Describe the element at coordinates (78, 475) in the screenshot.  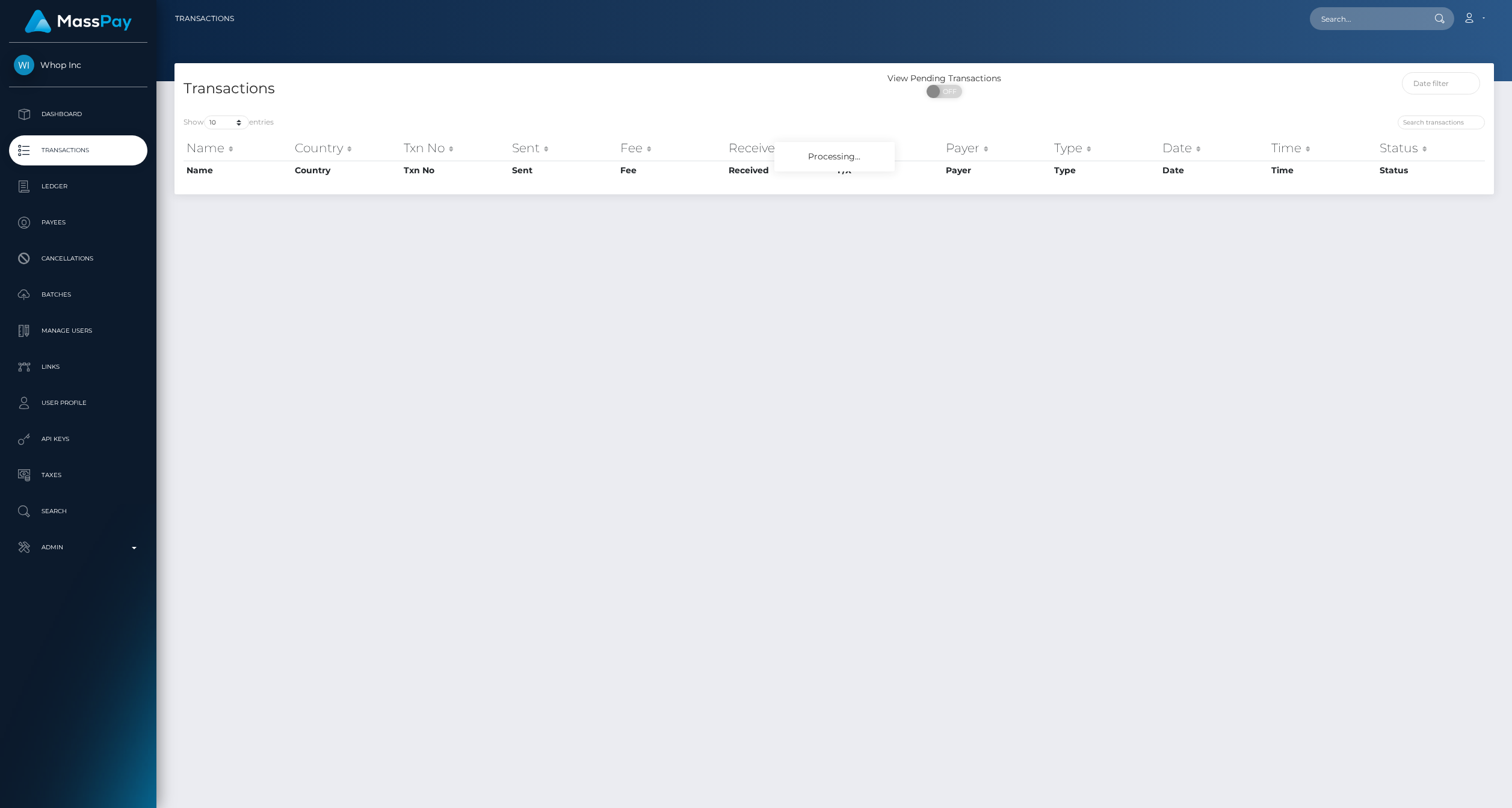
I see `p: Taxes` at that location.